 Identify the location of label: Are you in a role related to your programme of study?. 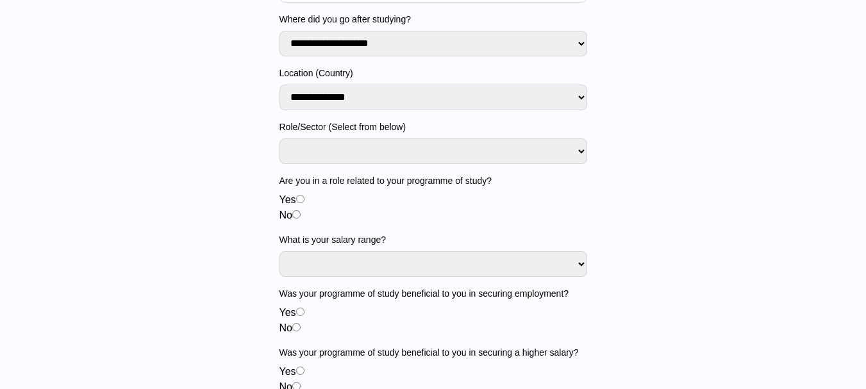
(433, 181).